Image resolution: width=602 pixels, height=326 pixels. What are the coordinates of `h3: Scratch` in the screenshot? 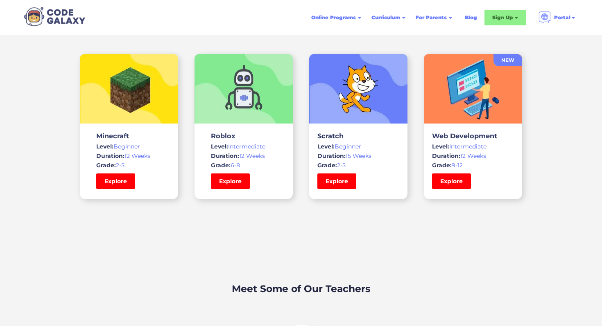 It's located at (358, 136).